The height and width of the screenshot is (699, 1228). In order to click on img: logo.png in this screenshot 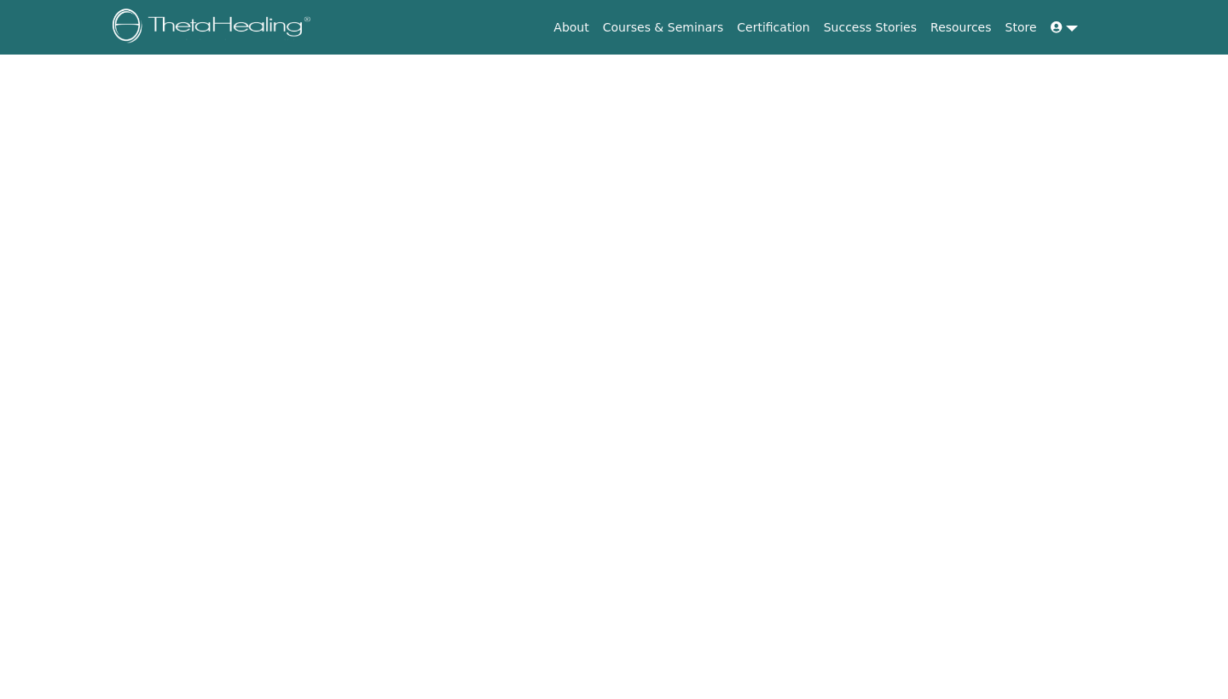, I will do `click(214, 27)`.